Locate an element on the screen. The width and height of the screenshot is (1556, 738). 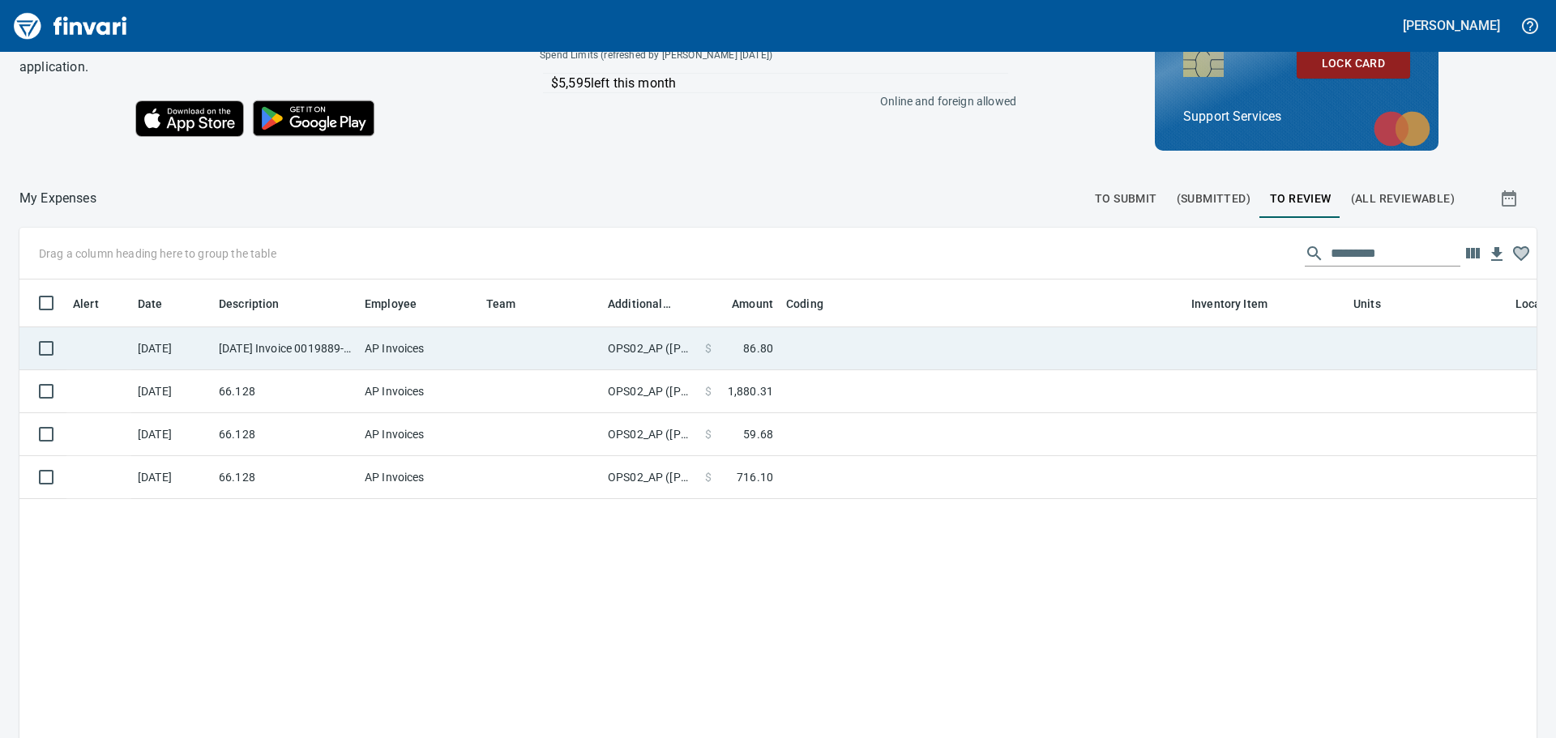
p: My Expenses is located at coordinates (58, 199).